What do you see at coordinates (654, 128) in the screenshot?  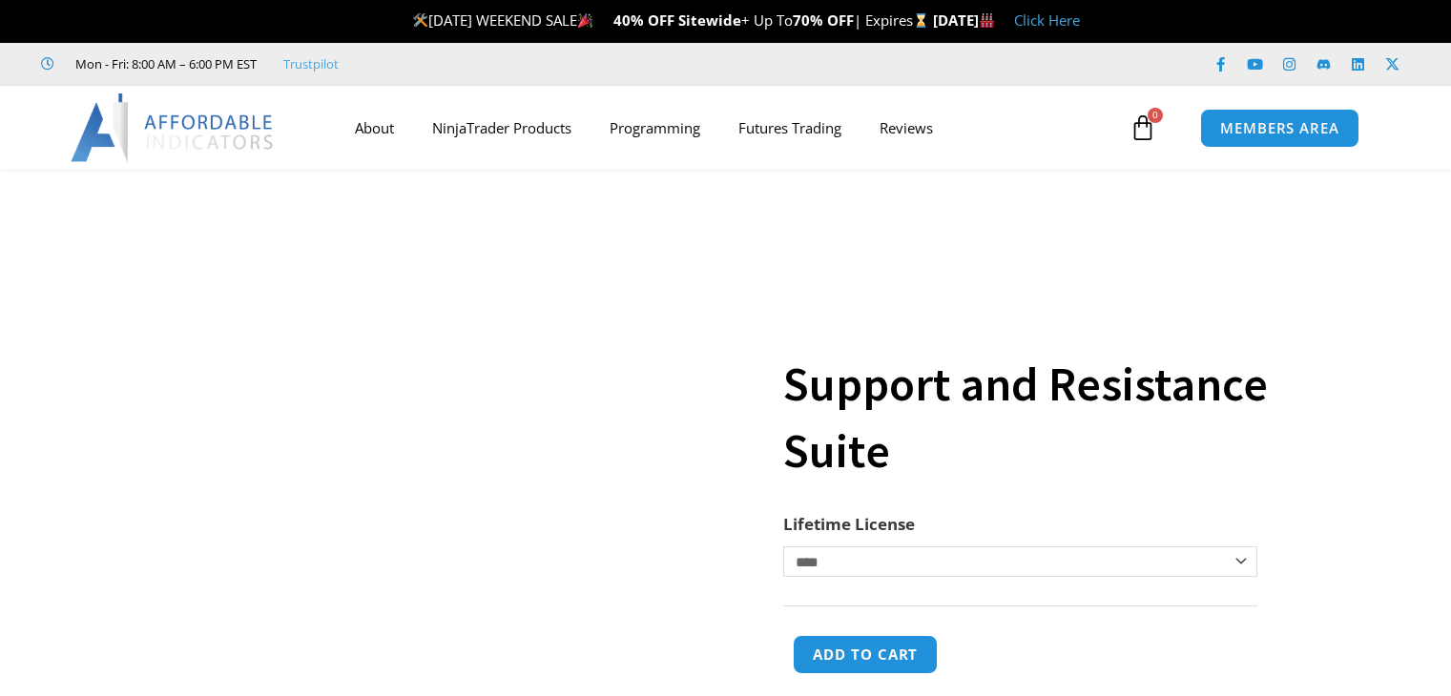 I see `a: Programming` at bounding box center [654, 128].